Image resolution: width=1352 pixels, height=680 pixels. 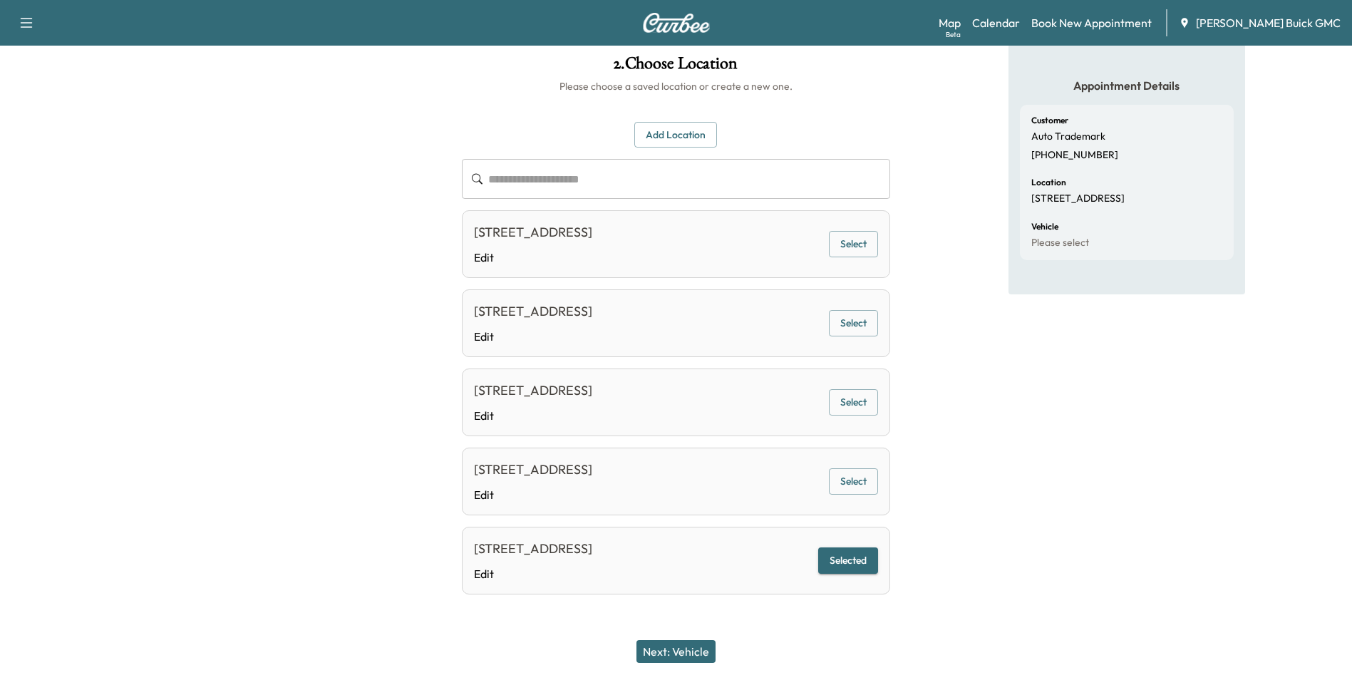 I want to click on button: Next: Vehicle, so click(x=676, y=652).